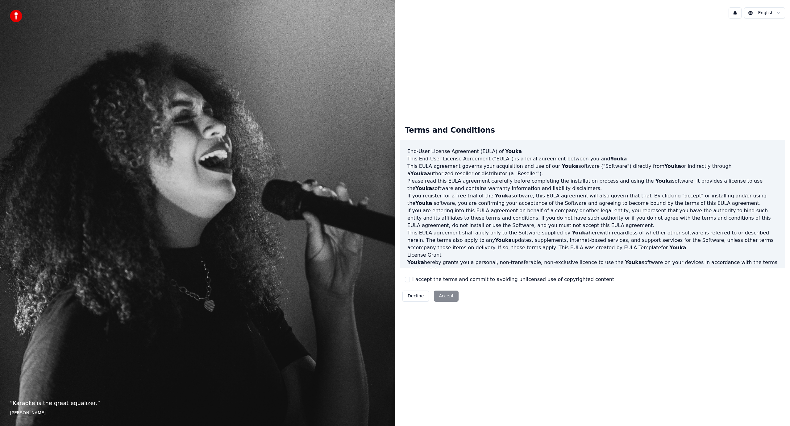 Image resolution: width=790 pixels, height=426 pixels. I want to click on label: I accept the terms and commit to avoiding unlicensed use of copyrighted content, so click(513, 279).